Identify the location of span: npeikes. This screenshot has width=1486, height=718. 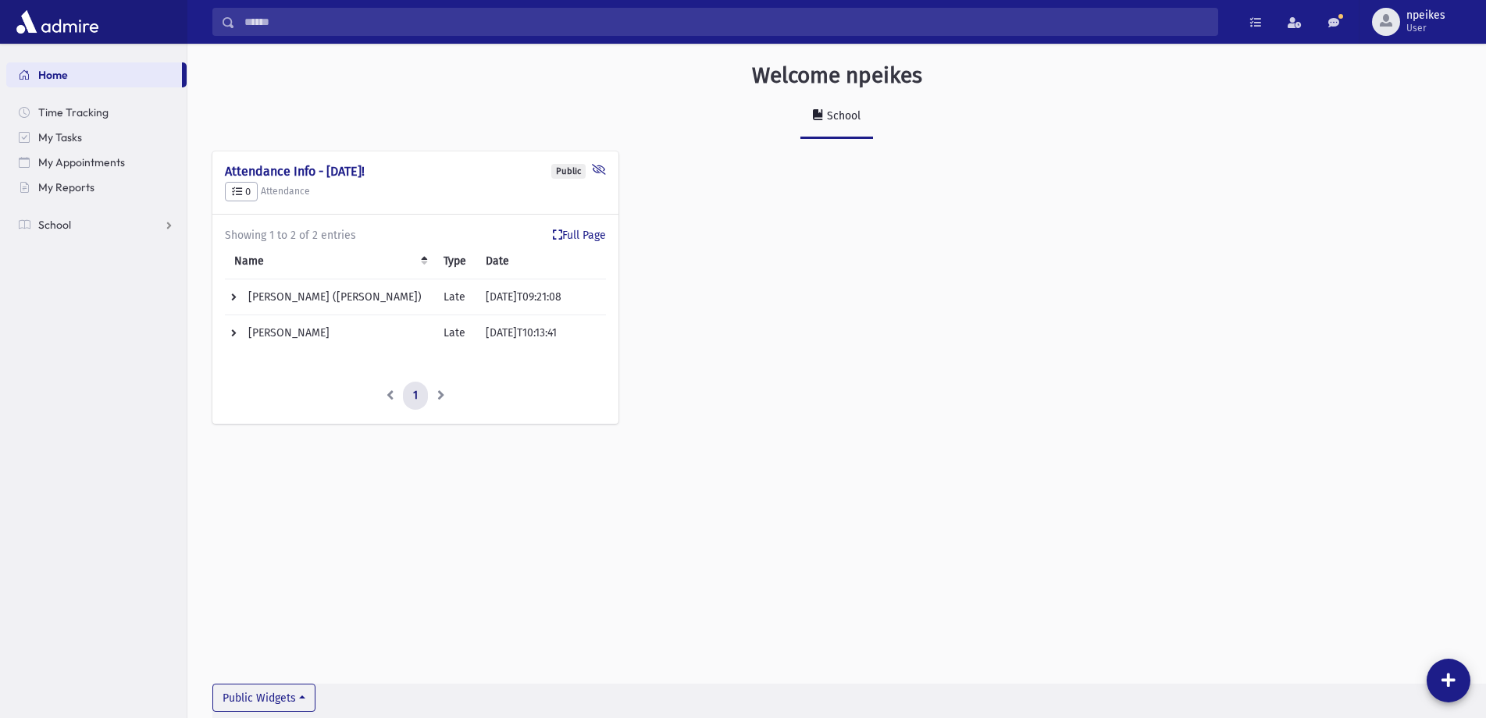
(1426, 16).